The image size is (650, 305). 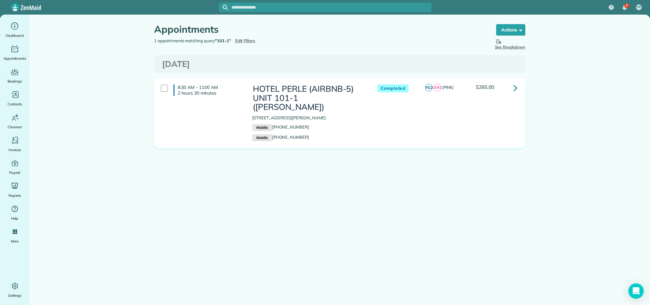 I want to click on button: Focus search, so click(x=223, y=7).